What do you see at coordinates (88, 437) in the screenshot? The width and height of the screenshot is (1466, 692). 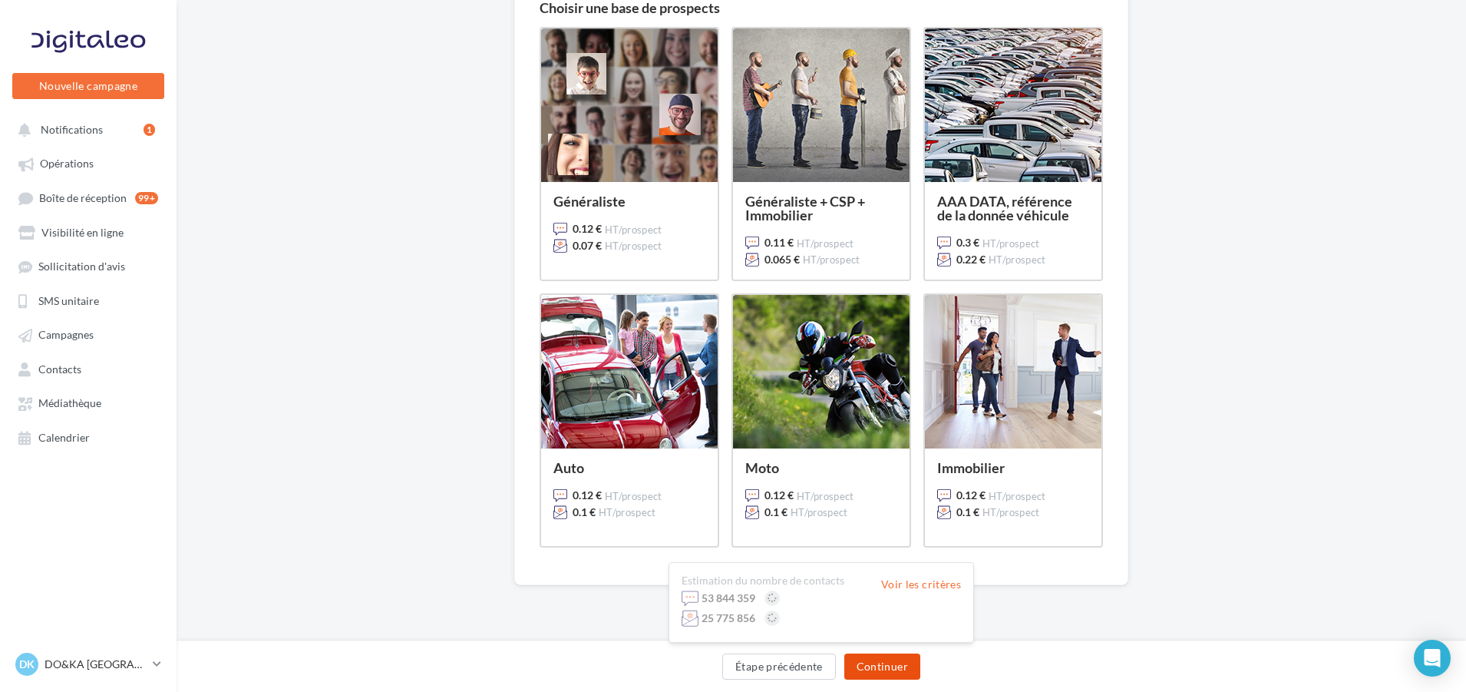 I see `a: Calendrier` at bounding box center [88, 437].